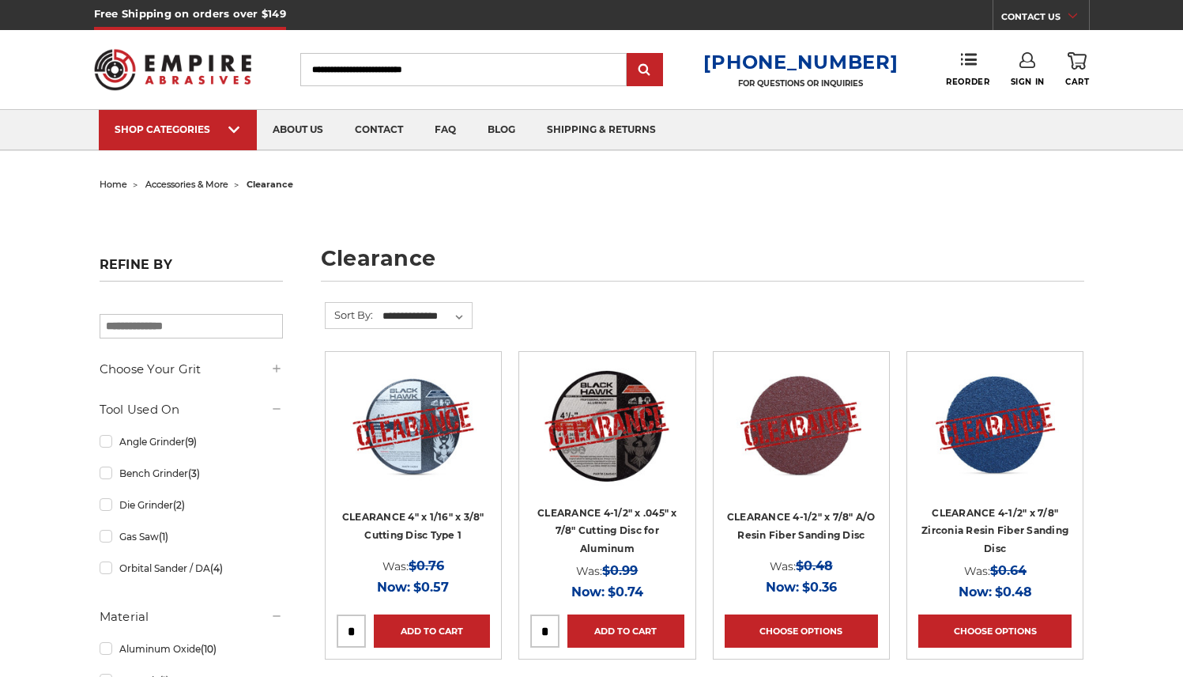 The height and width of the screenshot is (677, 1183). I want to click on span: Sign In, so click(1028, 81).